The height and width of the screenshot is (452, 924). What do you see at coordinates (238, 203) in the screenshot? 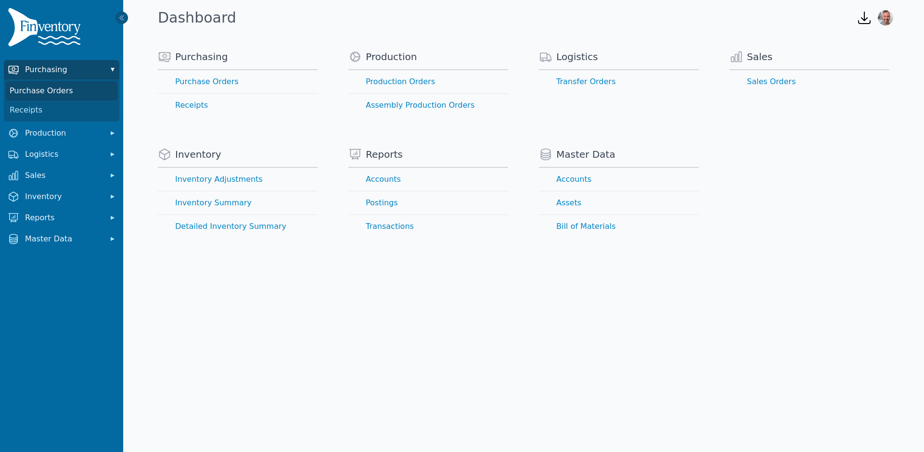
I see `a: Inventory Summary` at bounding box center [238, 203].